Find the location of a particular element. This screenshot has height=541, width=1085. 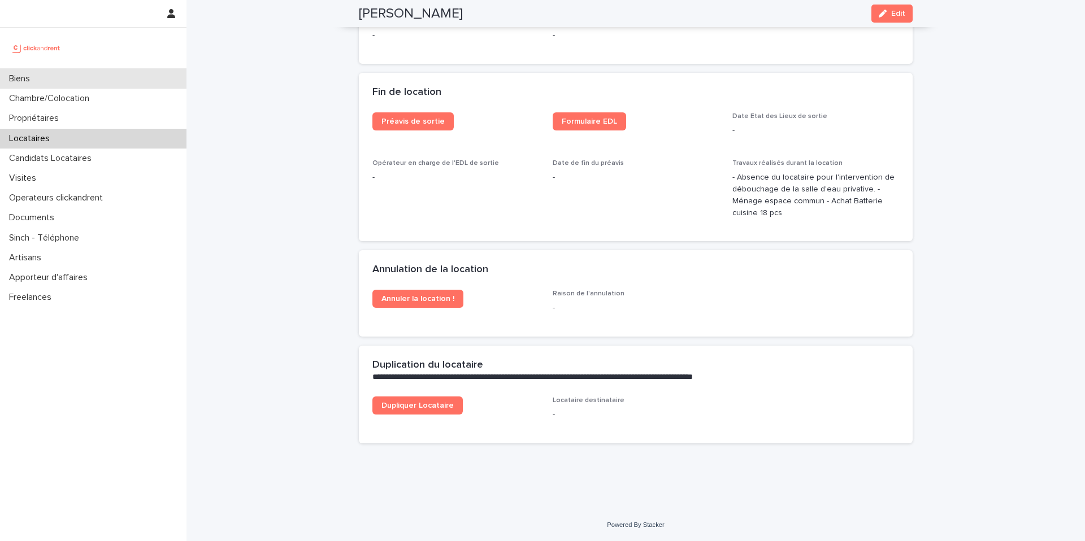

span: Opérateur en charge de l'EDL de sortie is located at coordinates (436, 163).